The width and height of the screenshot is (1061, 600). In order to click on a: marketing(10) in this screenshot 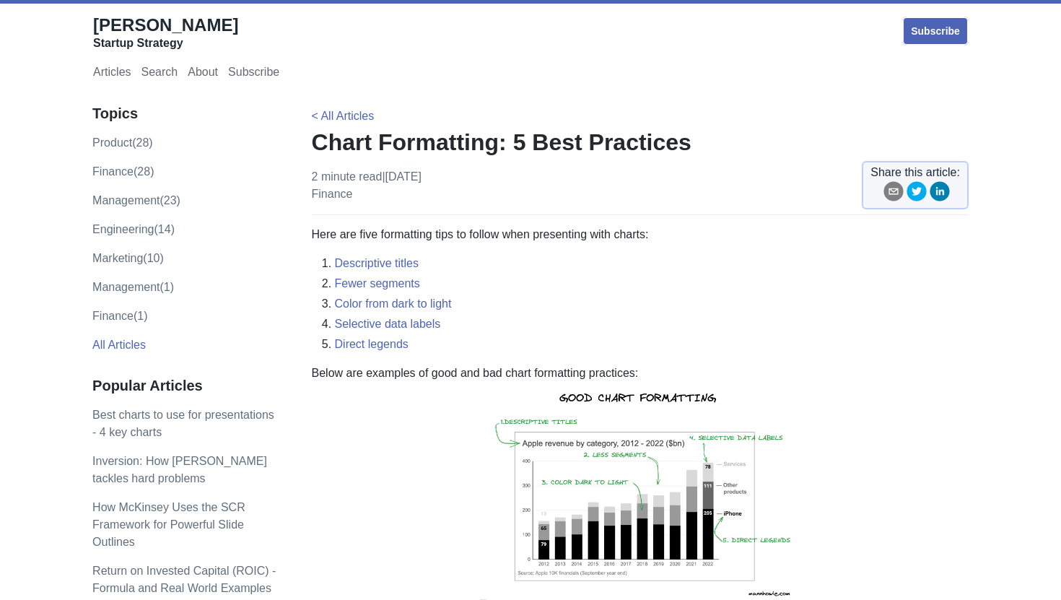, I will do `click(128, 258)`.